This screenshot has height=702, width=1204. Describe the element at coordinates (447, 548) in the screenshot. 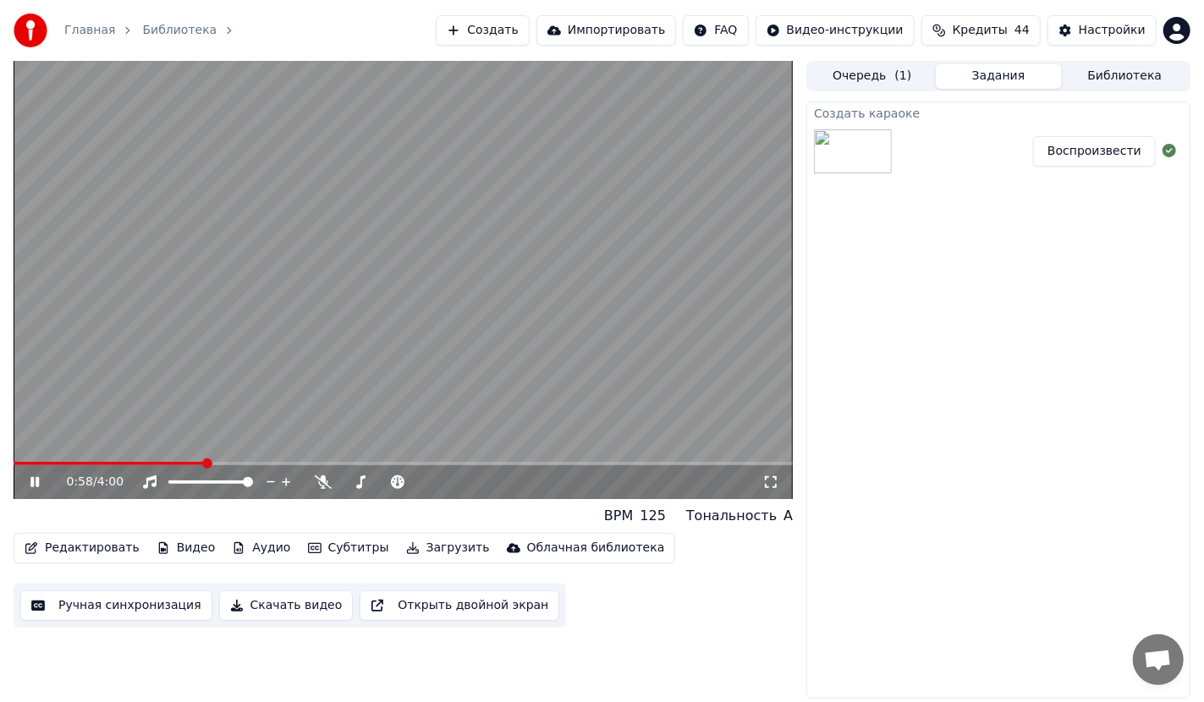

I see `button: Загрузить` at that location.